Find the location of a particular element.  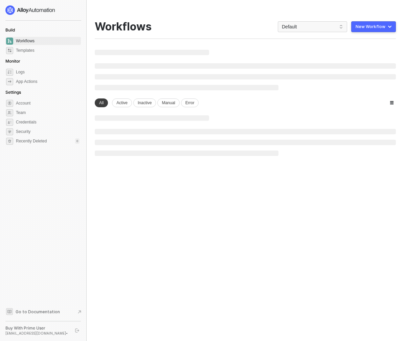

span: icon-logs is located at coordinates (9, 72).